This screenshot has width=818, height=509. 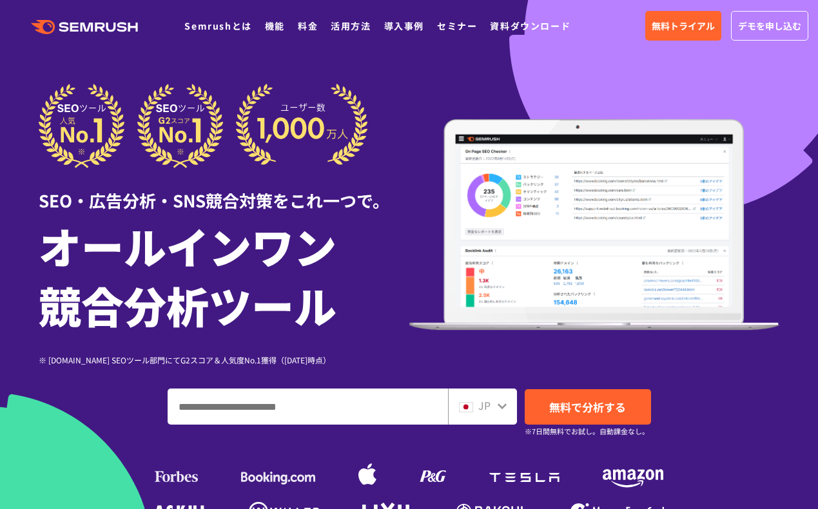 What do you see at coordinates (770, 26) in the screenshot?
I see `span: デモを申し込む` at bounding box center [770, 26].